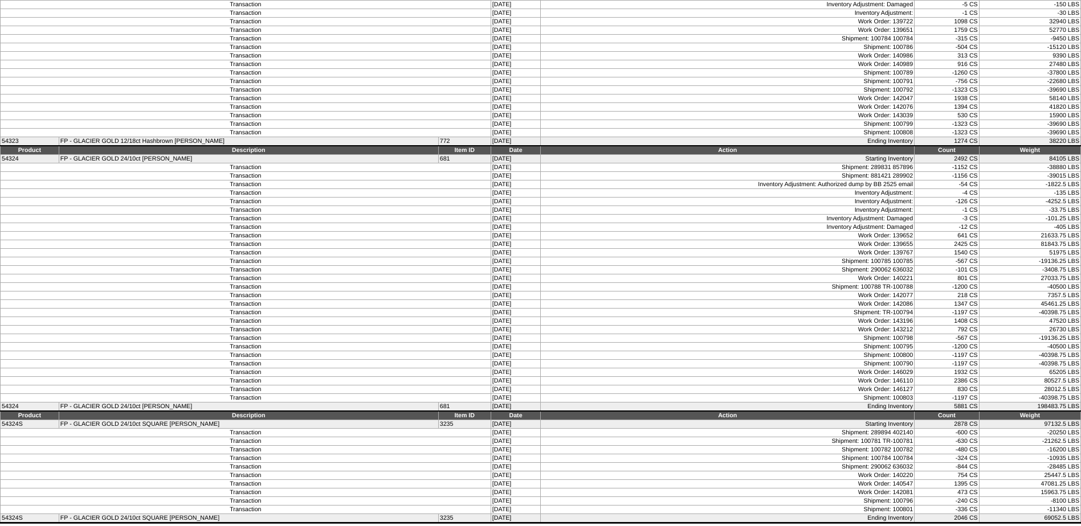  What do you see at coordinates (947, 296) in the screenshot?
I see `td: 218 CS` at bounding box center [947, 296].